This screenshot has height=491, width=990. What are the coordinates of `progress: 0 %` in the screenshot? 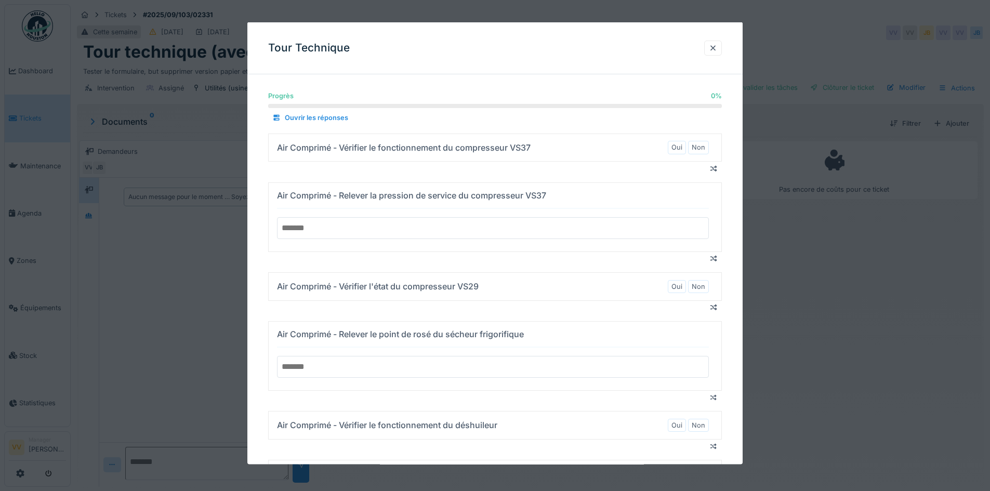 It's located at (495, 106).